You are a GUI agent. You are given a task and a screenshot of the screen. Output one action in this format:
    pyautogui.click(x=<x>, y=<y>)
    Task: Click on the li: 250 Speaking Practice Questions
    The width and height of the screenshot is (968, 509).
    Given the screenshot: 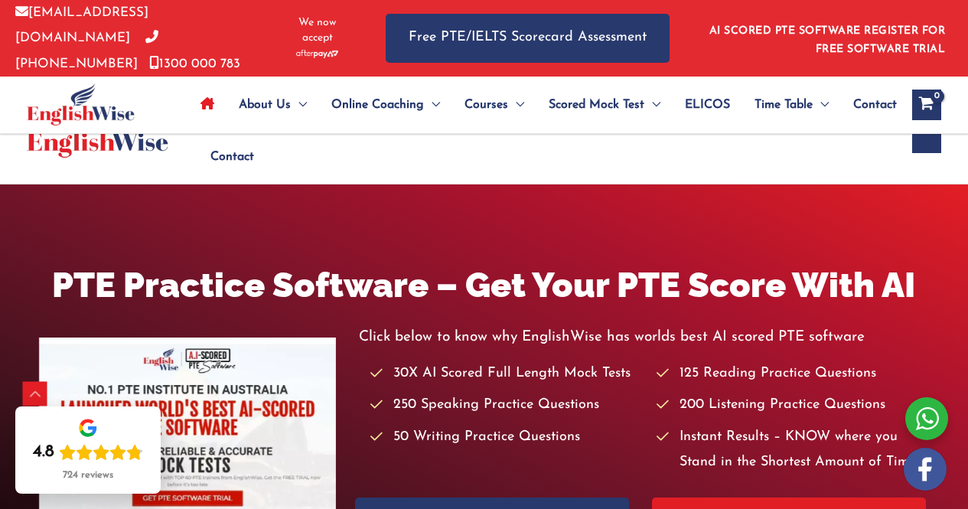 What is the action you would take?
    pyautogui.click(x=507, y=405)
    